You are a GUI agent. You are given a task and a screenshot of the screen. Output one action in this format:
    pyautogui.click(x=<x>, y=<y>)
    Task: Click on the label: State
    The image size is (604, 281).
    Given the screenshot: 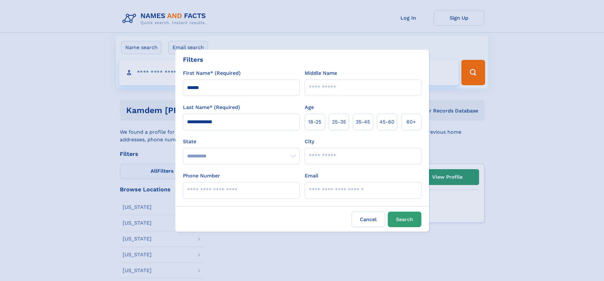 What is the action you would take?
    pyautogui.click(x=241, y=142)
    